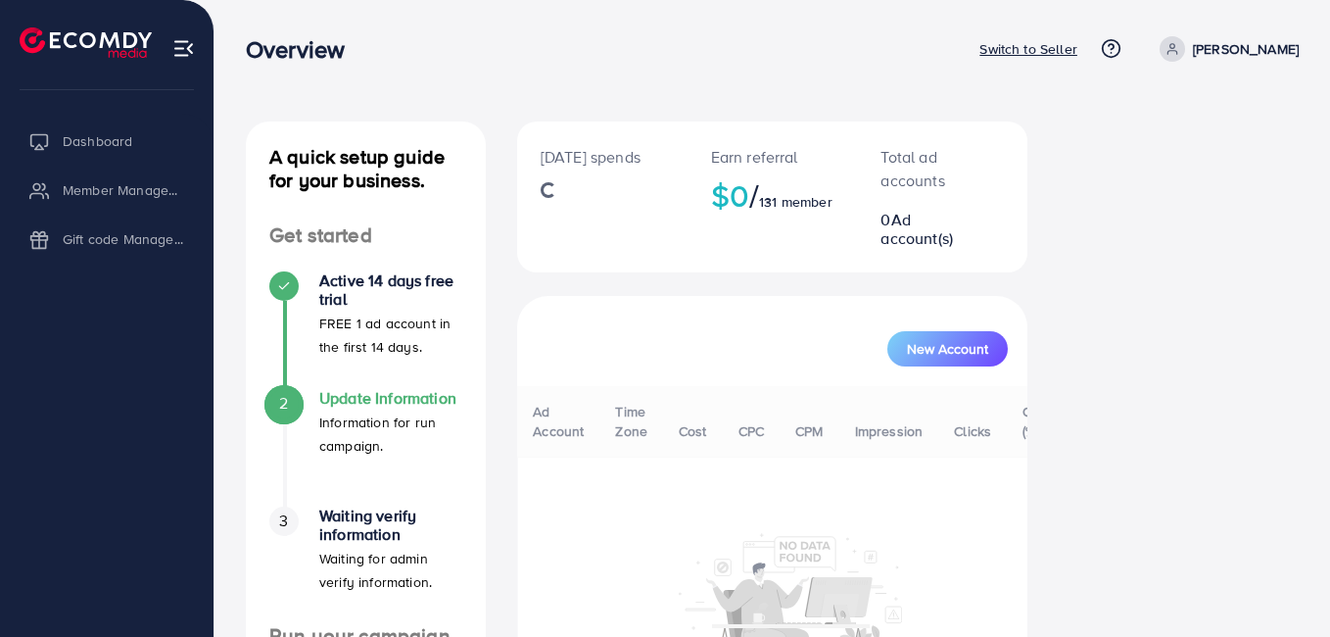  What do you see at coordinates (1028, 49) in the screenshot?
I see `p: Switch to Seller` at bounding box center [1028, 49].